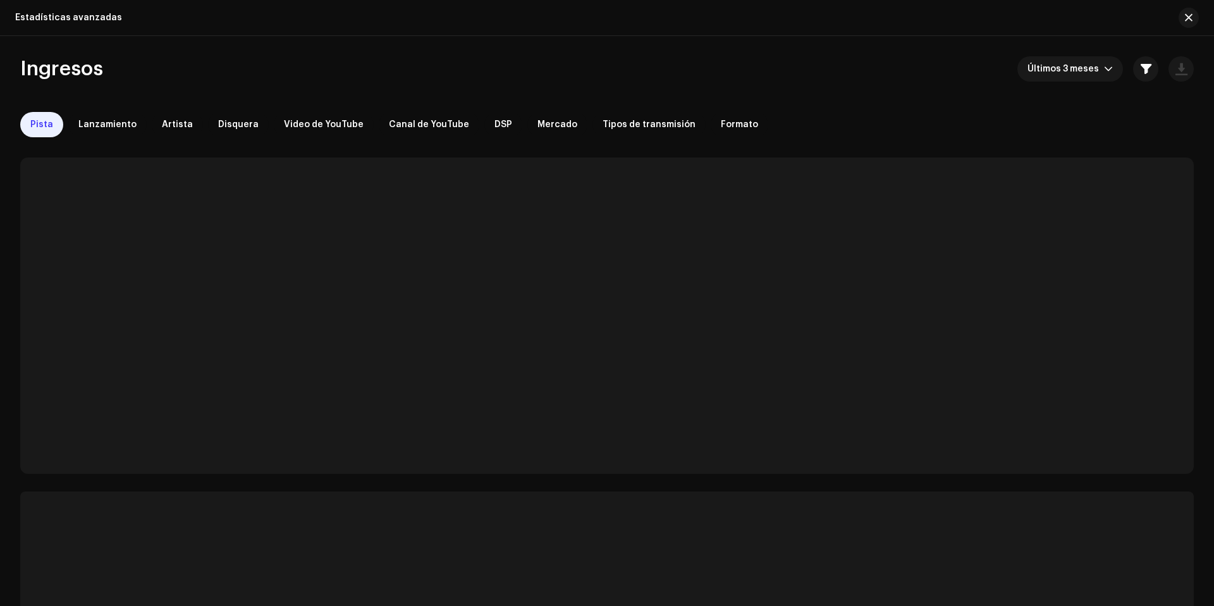 The width and height of the screenshot is (1214, 606). What do you see at coordinates (649, 125) in the screenshot?
I see `span: Tipos de transmisión` at bounding box center [649, 125].